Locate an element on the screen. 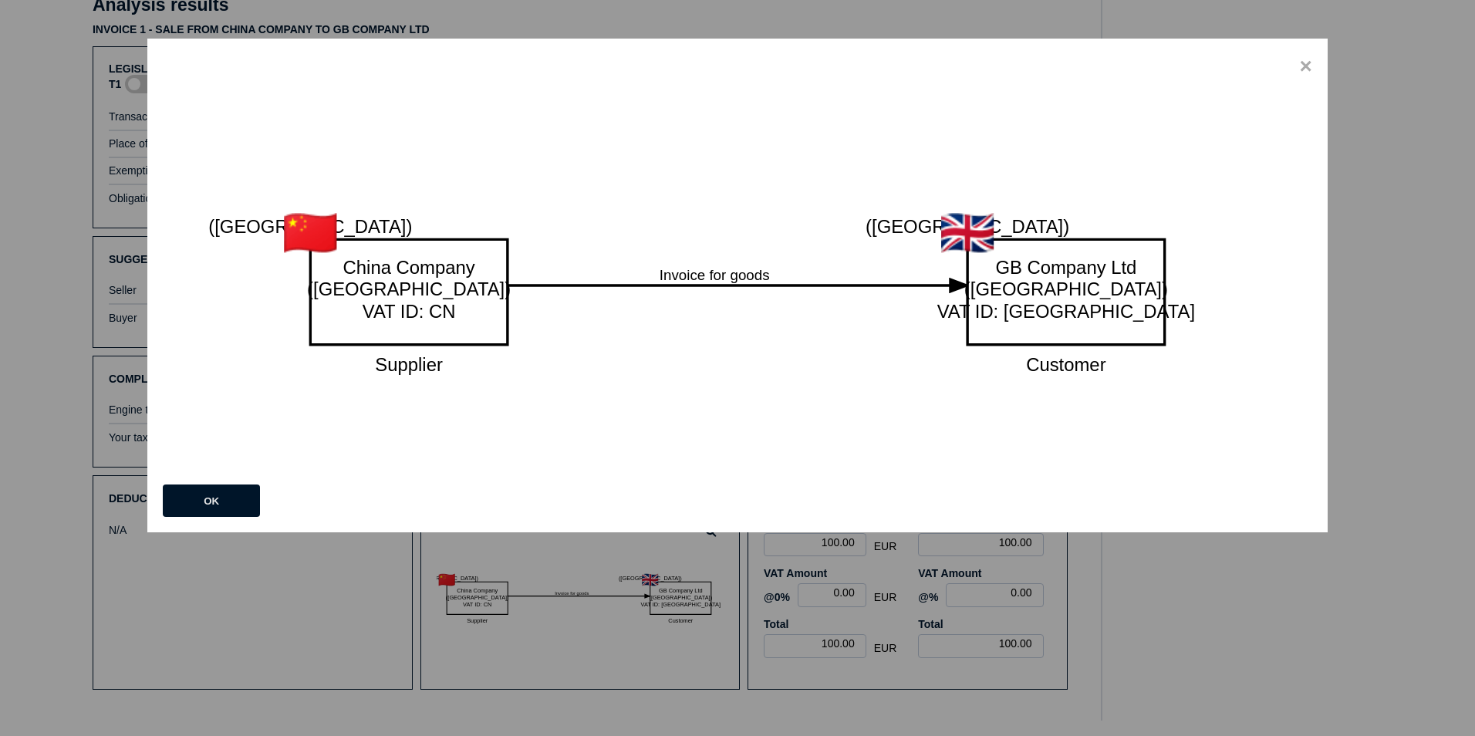 The height and width of the screenshot is (736, 1475). textpath: Invoice for goods is located at coordinates (714, 275).